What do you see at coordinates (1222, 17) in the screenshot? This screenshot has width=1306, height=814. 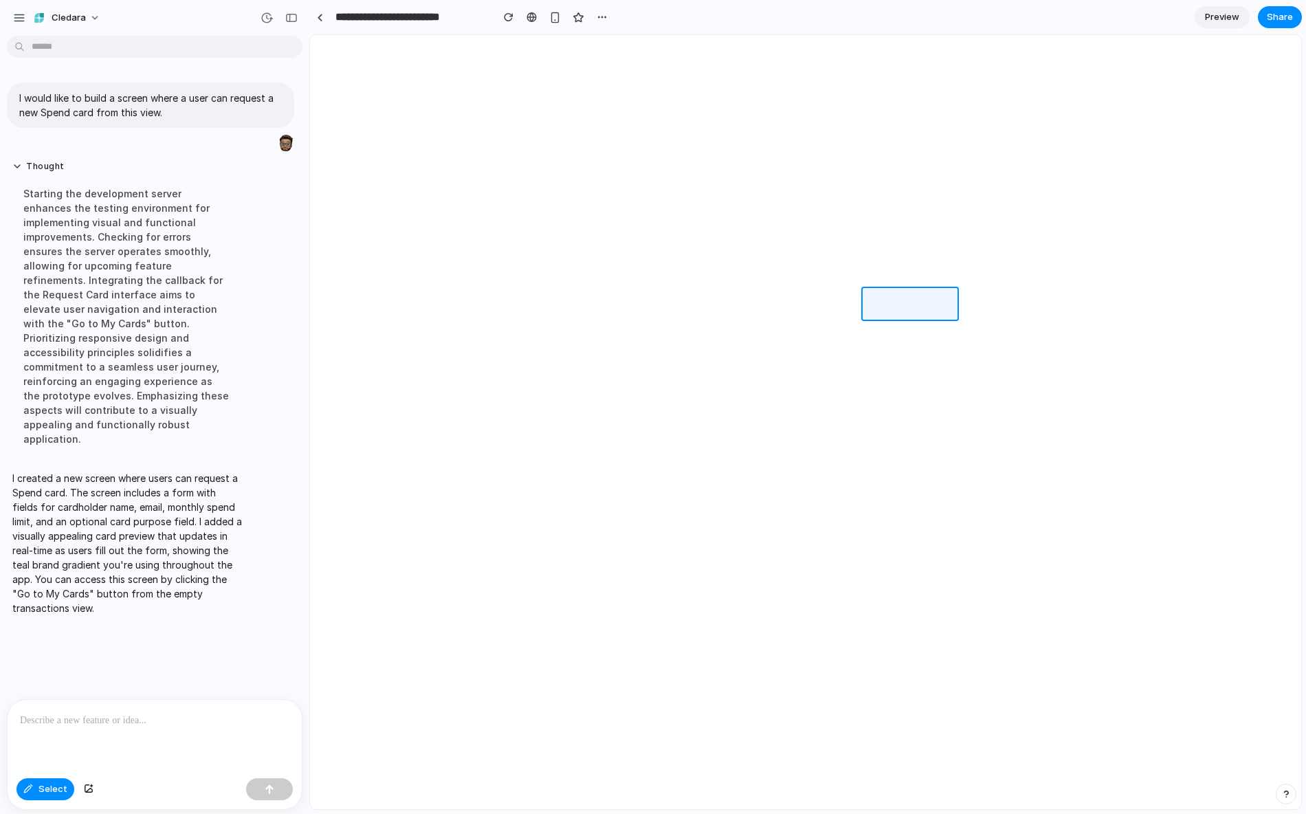 I see `span: Preview` at bounding box center [1222, 17].